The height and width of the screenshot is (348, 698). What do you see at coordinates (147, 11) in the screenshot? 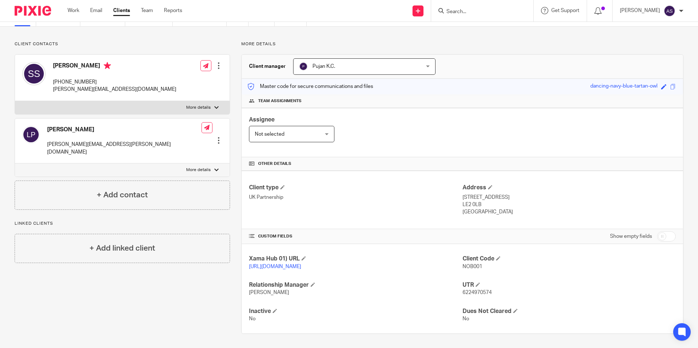
I see `a: Team` at bounding box center [147, 11].